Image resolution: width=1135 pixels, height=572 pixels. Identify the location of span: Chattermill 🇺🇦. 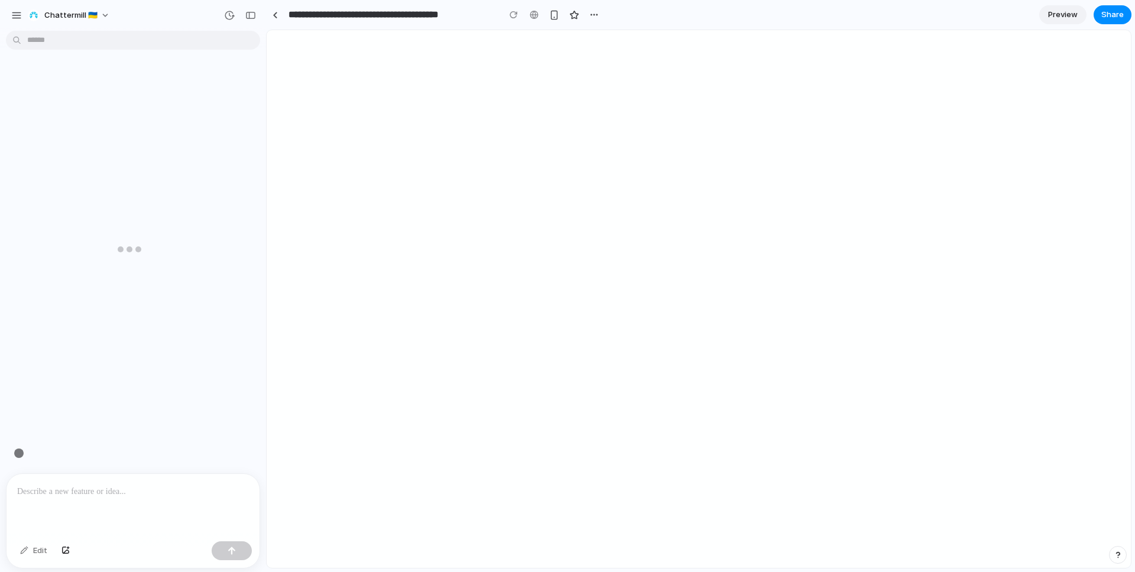
(71, 15).